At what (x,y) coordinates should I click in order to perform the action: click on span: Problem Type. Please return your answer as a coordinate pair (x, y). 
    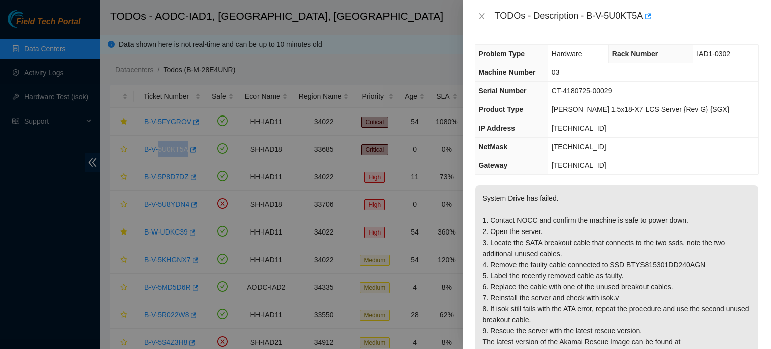
    Looking at the image, I should click on (502, 54).